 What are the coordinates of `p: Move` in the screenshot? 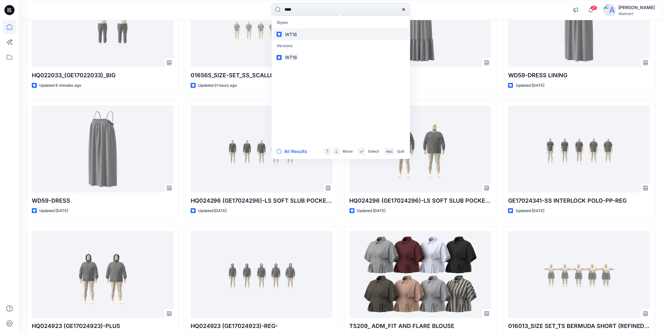 It's located at (348, 152).